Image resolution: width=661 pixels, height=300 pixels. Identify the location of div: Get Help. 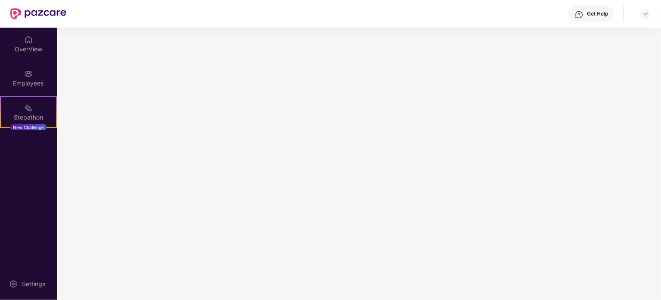
(598, 14).